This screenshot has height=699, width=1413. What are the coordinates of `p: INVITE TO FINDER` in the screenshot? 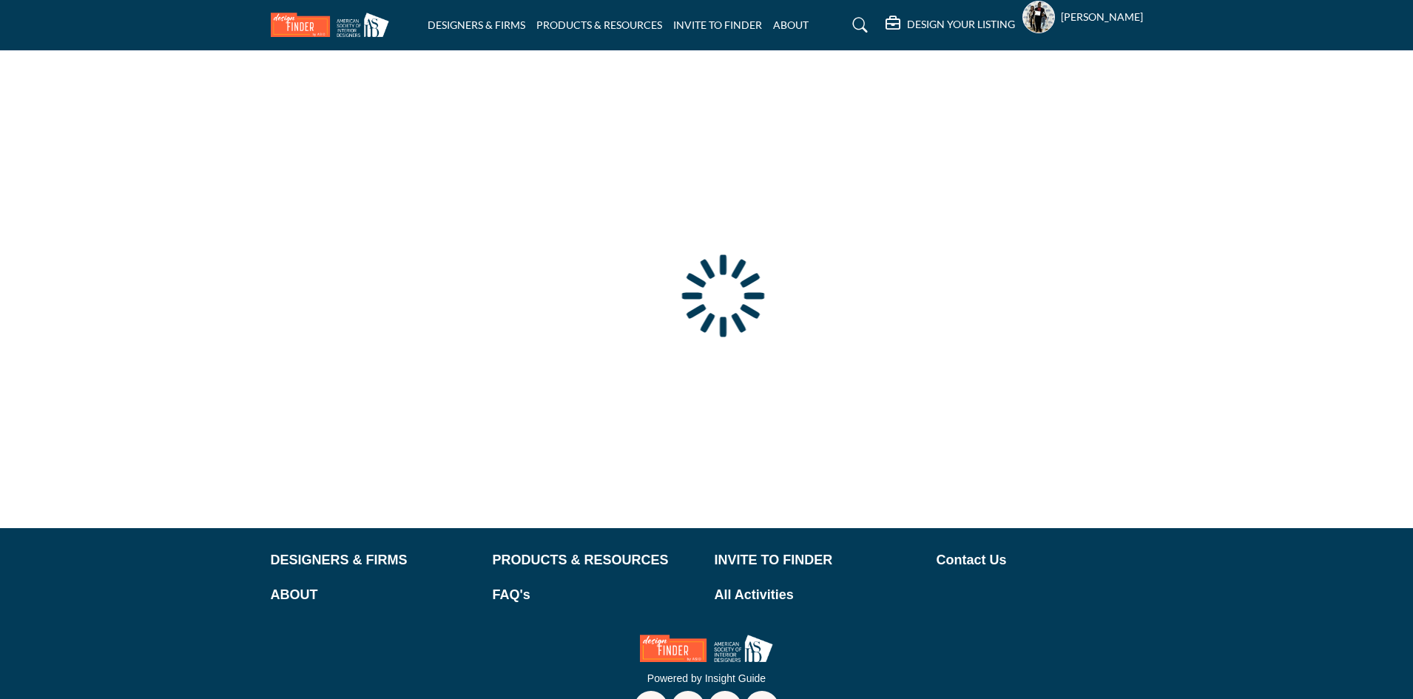 It's located at (817, 560).